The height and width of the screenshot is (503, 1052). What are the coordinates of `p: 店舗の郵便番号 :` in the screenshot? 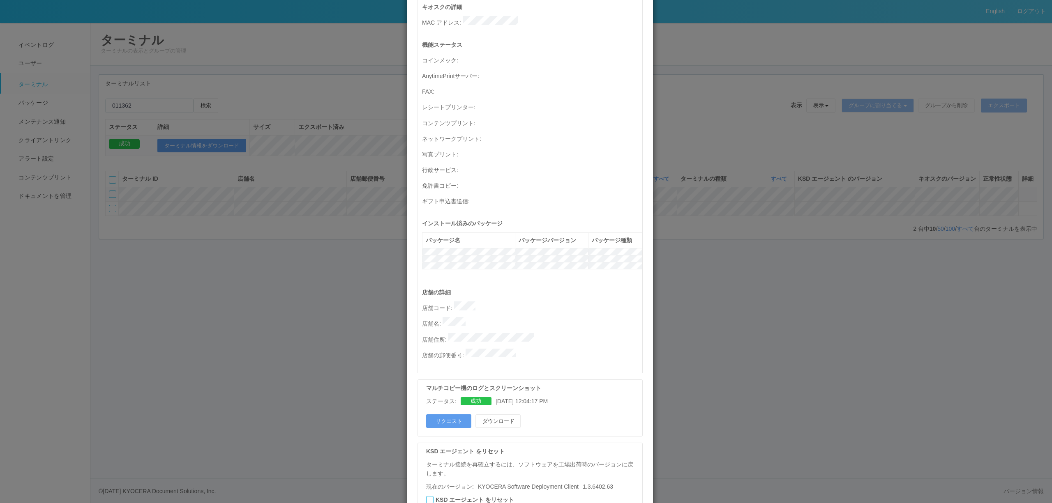 It's located at (532, 355).